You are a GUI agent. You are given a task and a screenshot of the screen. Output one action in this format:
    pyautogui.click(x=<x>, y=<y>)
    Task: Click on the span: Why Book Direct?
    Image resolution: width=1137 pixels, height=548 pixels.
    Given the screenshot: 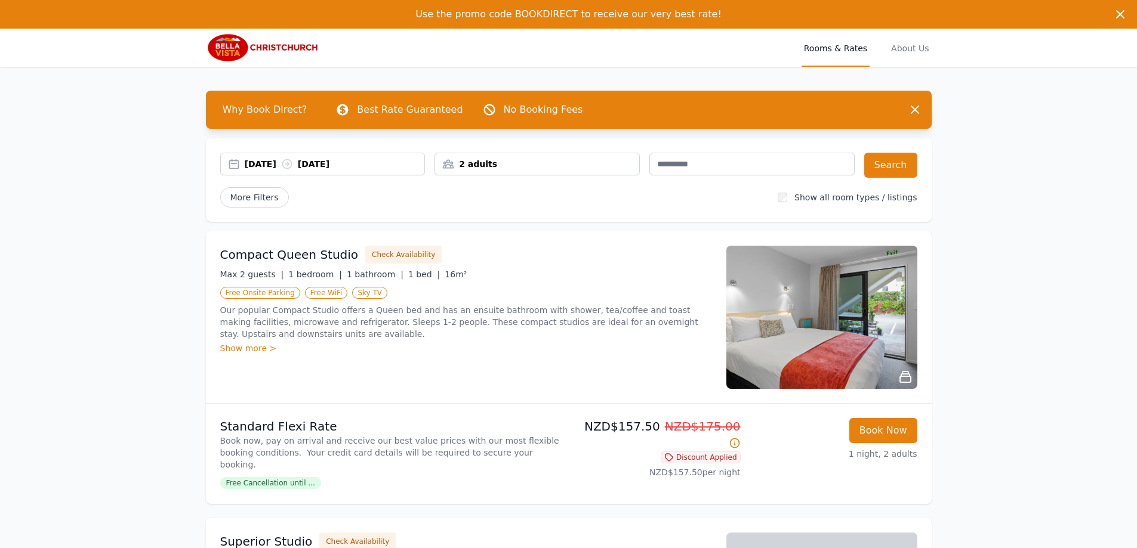 What is the action you would take?
    pyautogui.click(x=265, y=110)
    